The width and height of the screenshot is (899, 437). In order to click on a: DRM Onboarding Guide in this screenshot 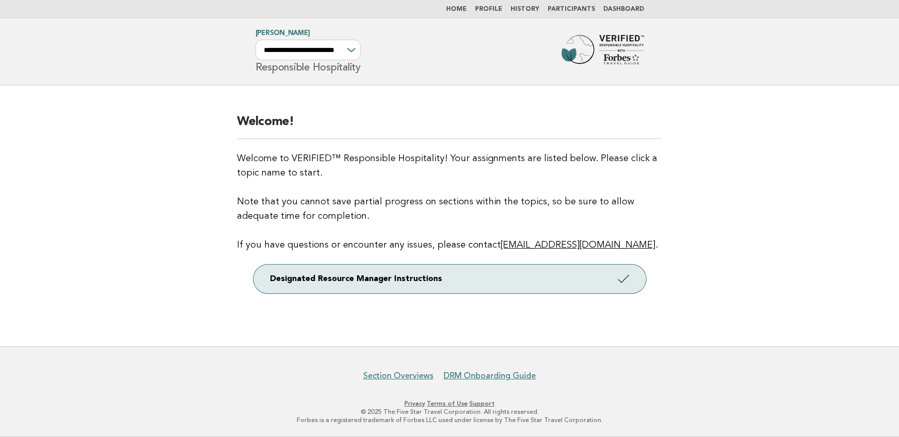, I will do `click(489, 376)`.